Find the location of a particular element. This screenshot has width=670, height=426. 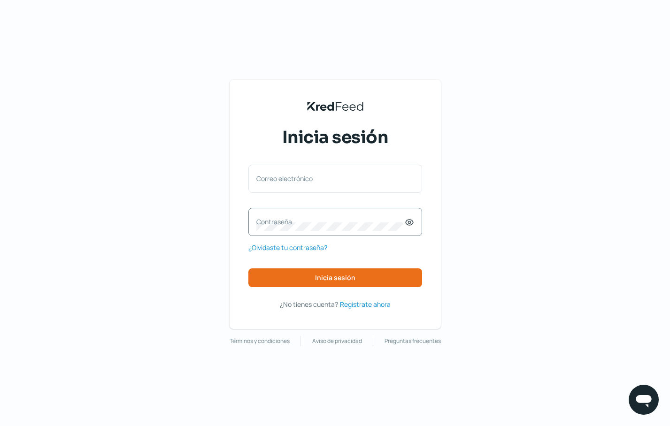

a: Aviso de privacidad is located at coordinates (337, 341).